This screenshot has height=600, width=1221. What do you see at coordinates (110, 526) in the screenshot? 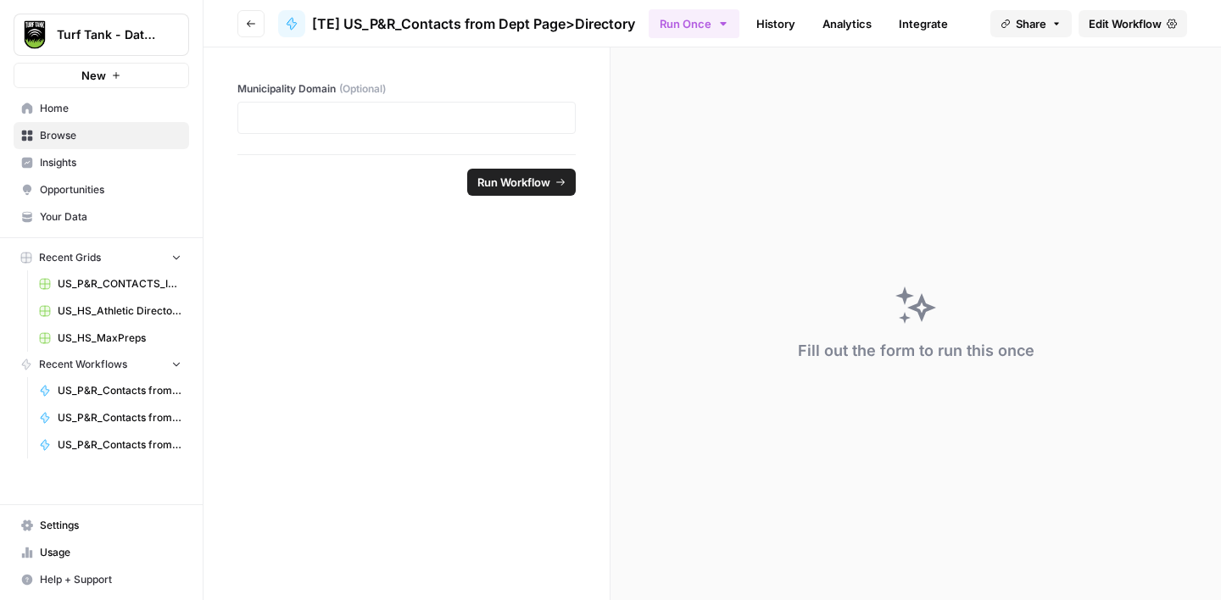
I see `span: Settings` at bounding box center [110, 526].